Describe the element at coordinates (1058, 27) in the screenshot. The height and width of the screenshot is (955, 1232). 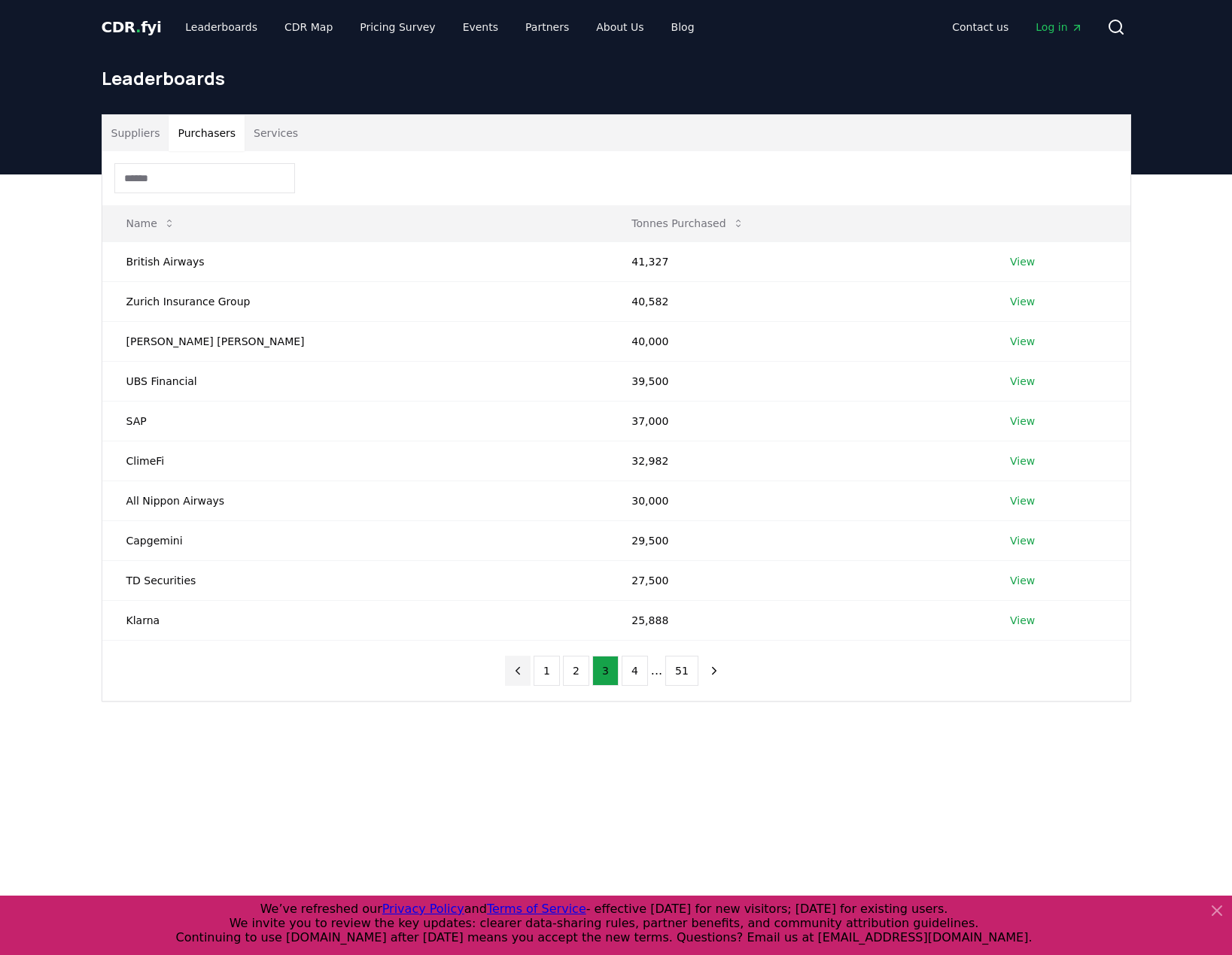
I see `span: Log in` at that location.